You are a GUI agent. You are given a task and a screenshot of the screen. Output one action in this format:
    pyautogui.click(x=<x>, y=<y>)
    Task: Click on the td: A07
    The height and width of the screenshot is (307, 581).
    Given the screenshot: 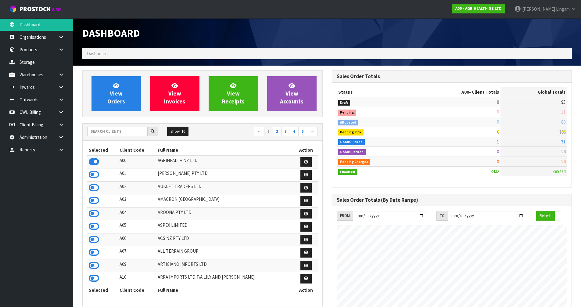 What is the action you would take?
    pyautogui.click(x=137, y=253)
    